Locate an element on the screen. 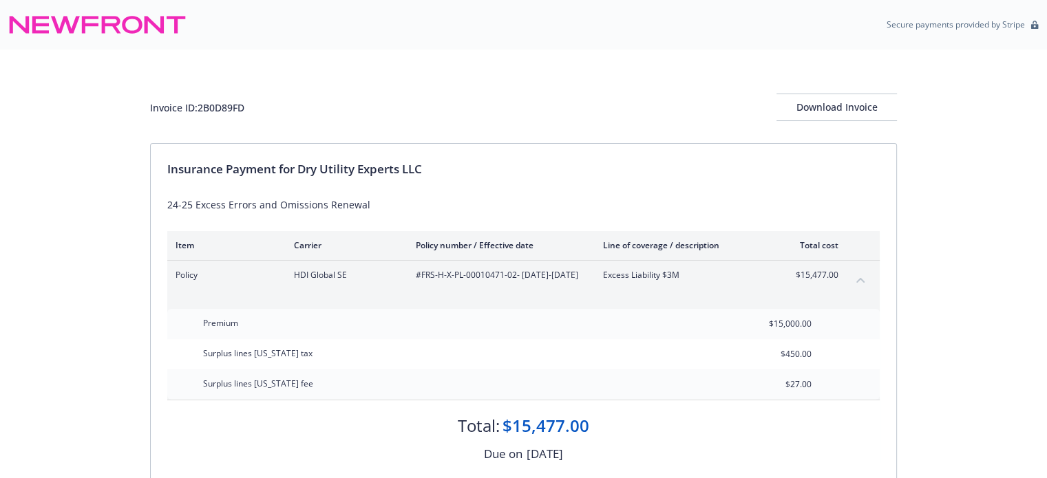 The height and width of the screenshot is (478, 1047). div: Invoice ID: 2B0D89FD is located at coordinates (197, 107).